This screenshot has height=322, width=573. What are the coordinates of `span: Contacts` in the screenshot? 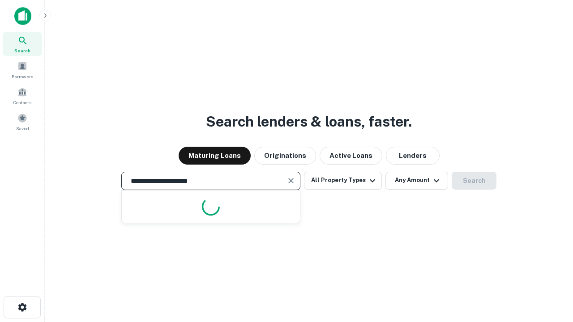 It's located at (22, 102).